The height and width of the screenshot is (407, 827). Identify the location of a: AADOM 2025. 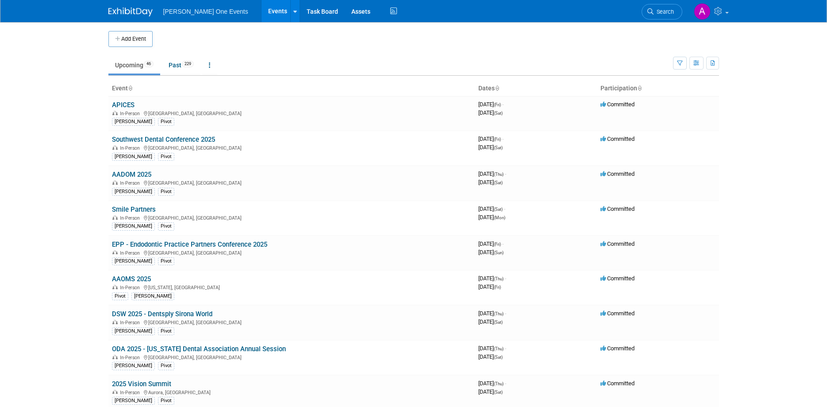
(131, 174).